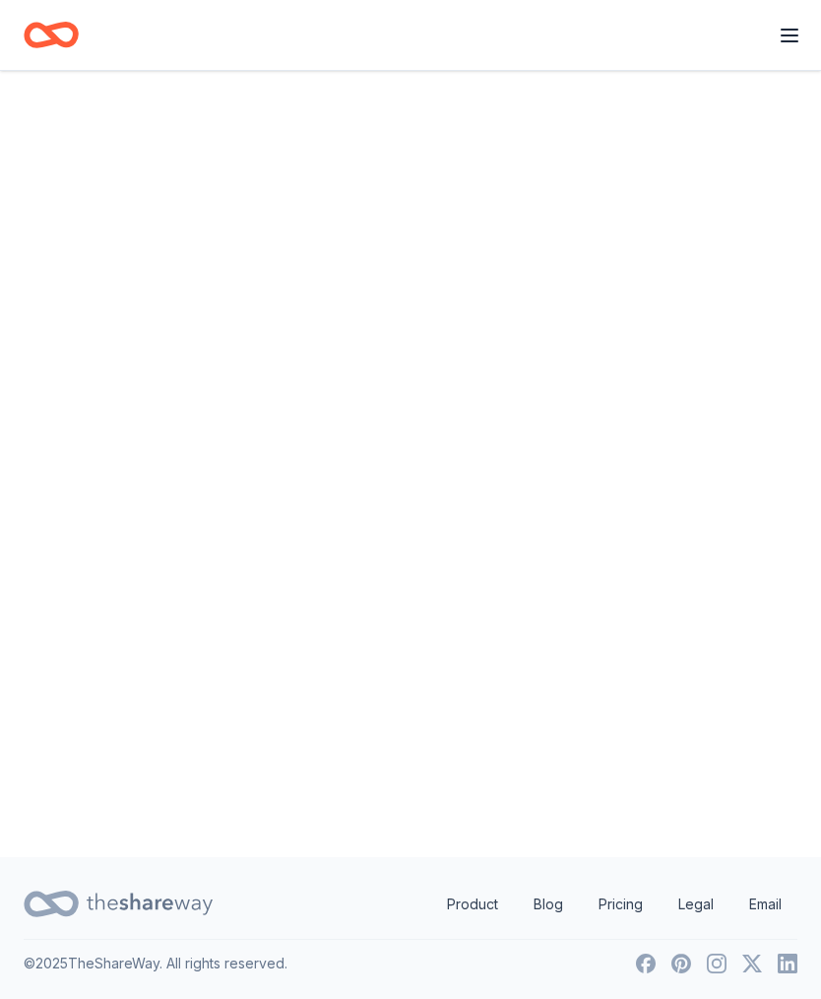  I want to click on p: © 2025 TheShareWay. All rights reserved., so click(156, 963).